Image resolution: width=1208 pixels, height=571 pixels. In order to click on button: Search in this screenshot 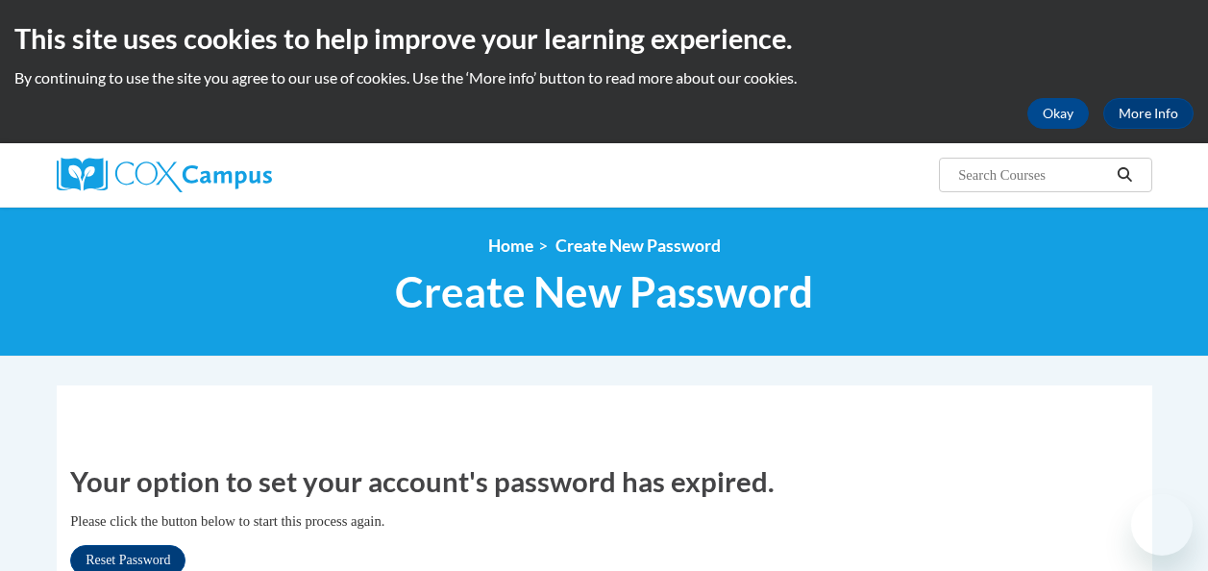, I will do `click(1124, 175)`.